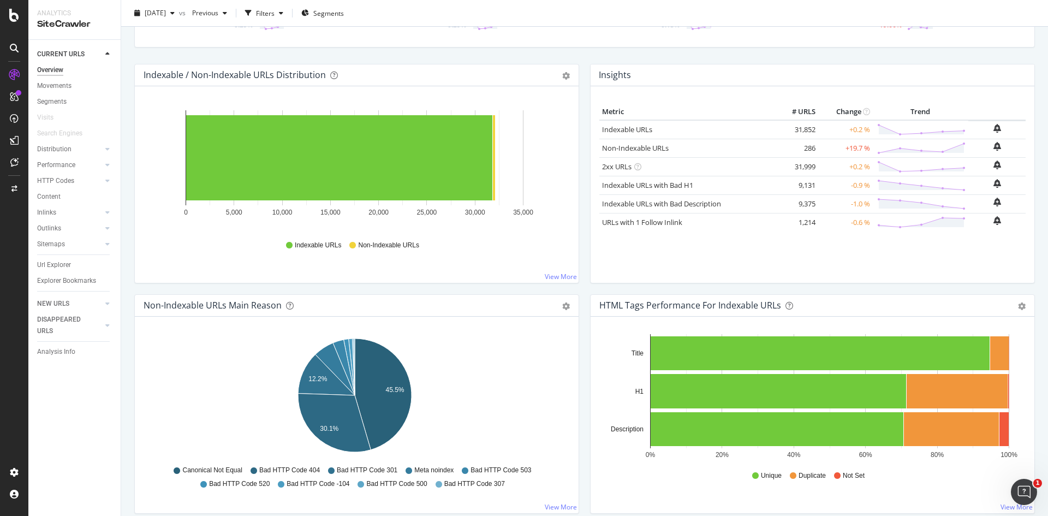 The image size is (1048, 516). Describe the element at coordinates (61, 54) in the screenshot. I see `div: CURRENT URLS` at that location.